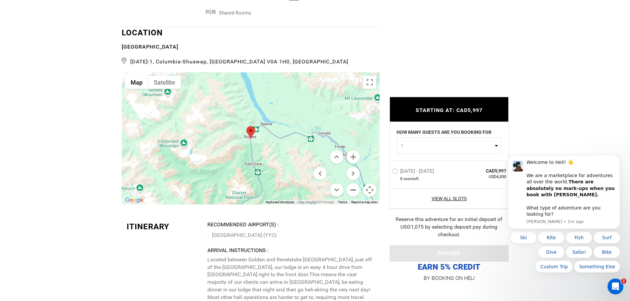 The width and height of the screenshot is (630, 301). What do you see at coordinates (336, 190) in the screenshot?
I see `button: Move down` at bounding box center [336, 190].